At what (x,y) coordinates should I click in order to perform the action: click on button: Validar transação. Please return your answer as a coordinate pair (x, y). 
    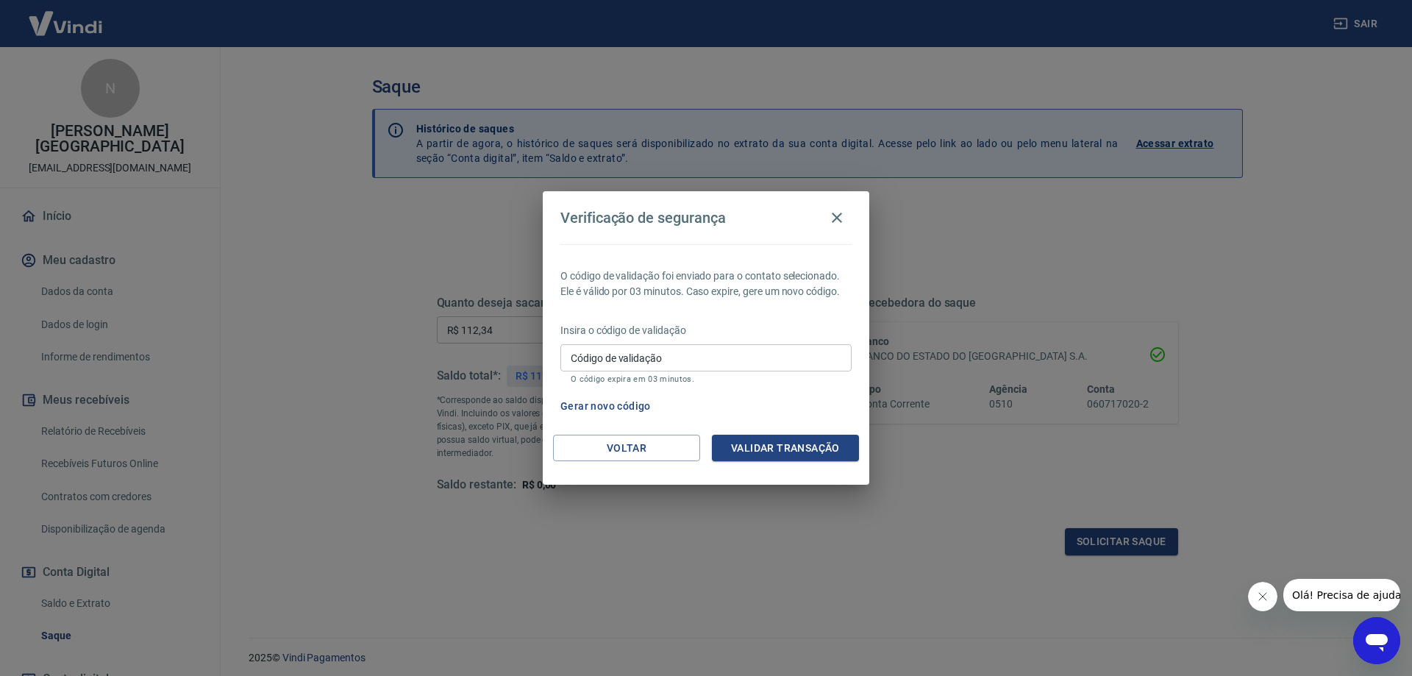
    Looking at the image, I should click on (786, 448).